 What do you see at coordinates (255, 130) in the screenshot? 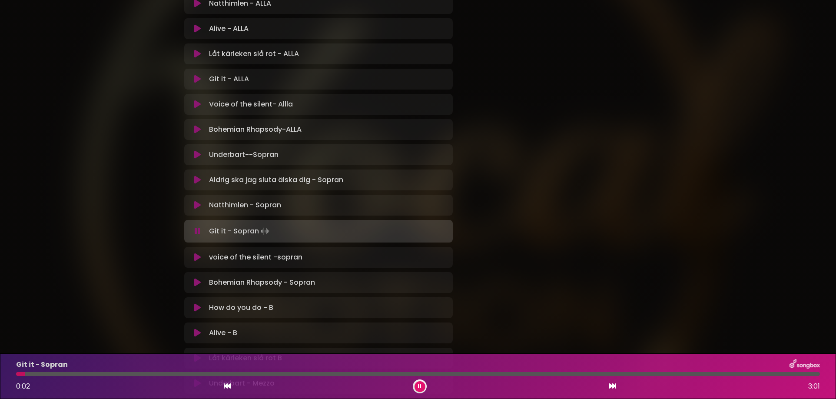
I see `p: Bohemian Rhapsody-ALLA` at bounding box center [255, 130].